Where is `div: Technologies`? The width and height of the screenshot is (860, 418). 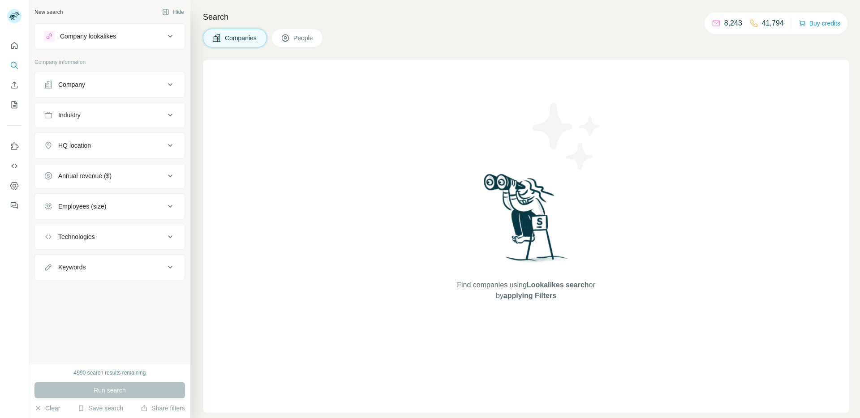
div: Technologies is located at coordinates (77, 237).